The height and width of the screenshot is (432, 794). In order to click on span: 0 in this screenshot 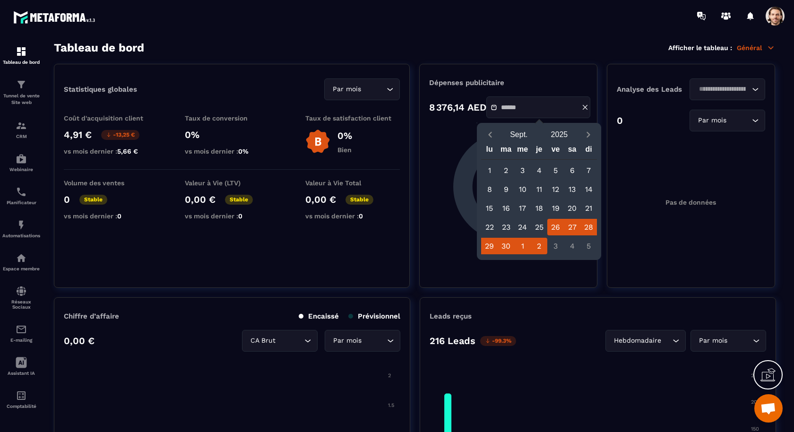, I will do `click(361, 216)`.